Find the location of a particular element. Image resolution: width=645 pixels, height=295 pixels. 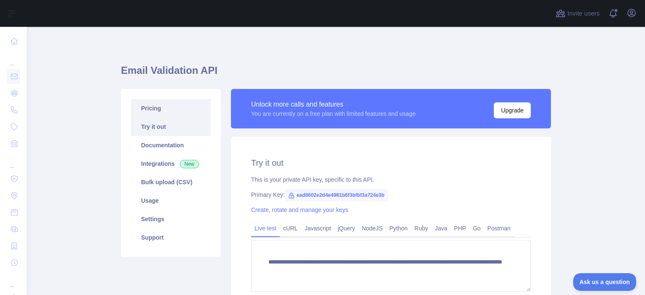

a: Usage is located at coordinates (171, 201).